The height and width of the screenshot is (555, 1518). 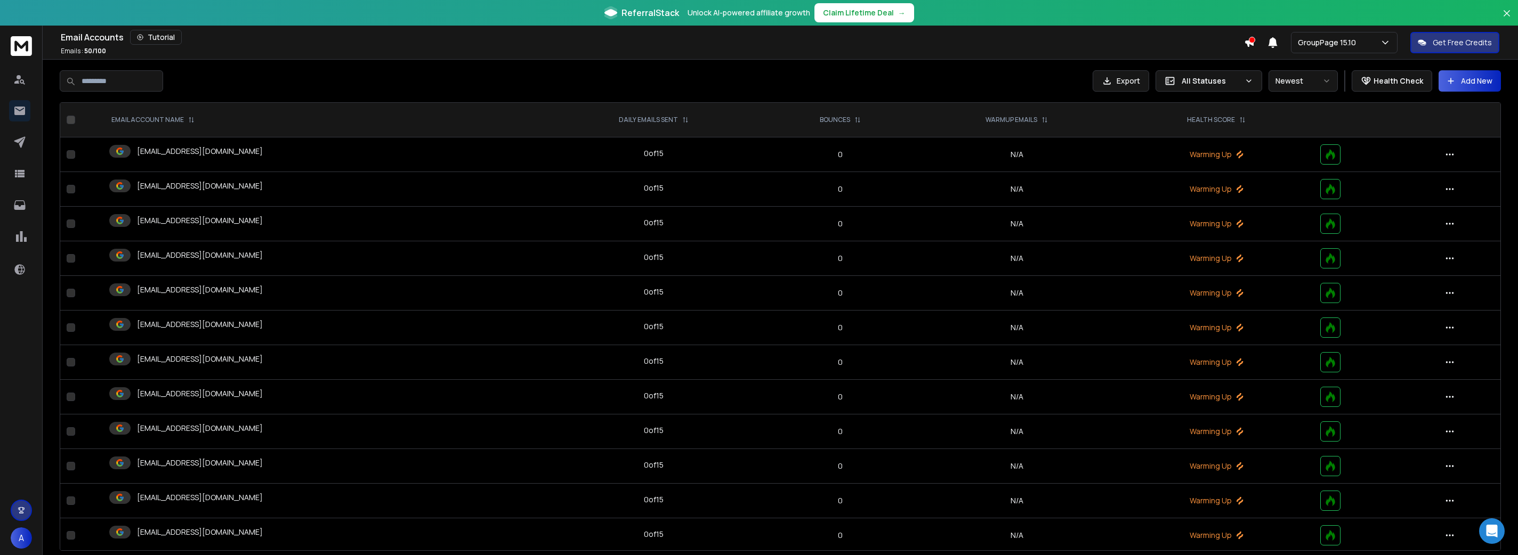 What do you see at coordinates (1121, 81) in the screenshot?
I see `button: Export` at bounding box center [1121, 81].